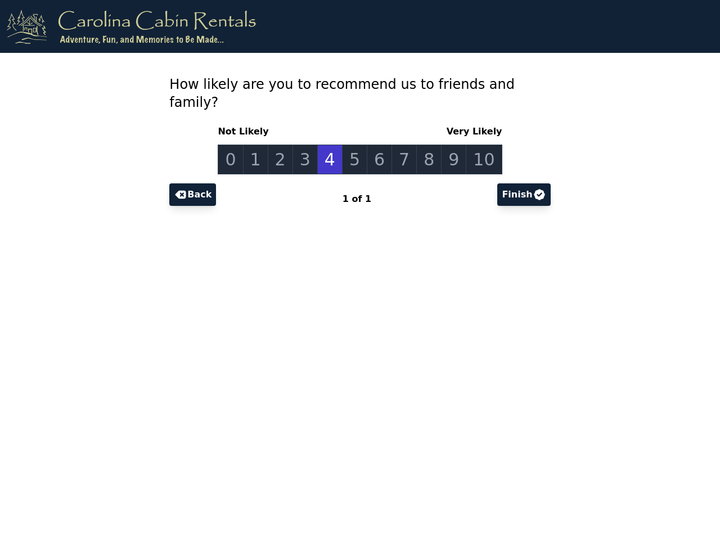 This screenshot has height=540, width=720. I want to click on a: 0, so click(230, 159).